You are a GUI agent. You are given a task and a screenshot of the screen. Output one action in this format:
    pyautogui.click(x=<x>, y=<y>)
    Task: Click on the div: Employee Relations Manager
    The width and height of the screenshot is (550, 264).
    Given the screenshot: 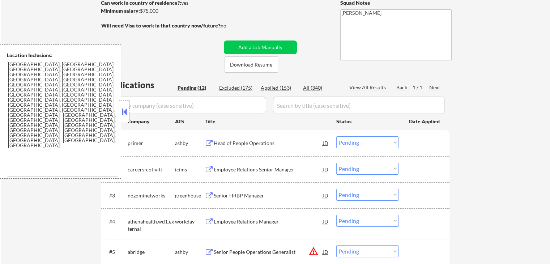 What is the action you would take?
    pyautogui.click(x=268, y=222)
    